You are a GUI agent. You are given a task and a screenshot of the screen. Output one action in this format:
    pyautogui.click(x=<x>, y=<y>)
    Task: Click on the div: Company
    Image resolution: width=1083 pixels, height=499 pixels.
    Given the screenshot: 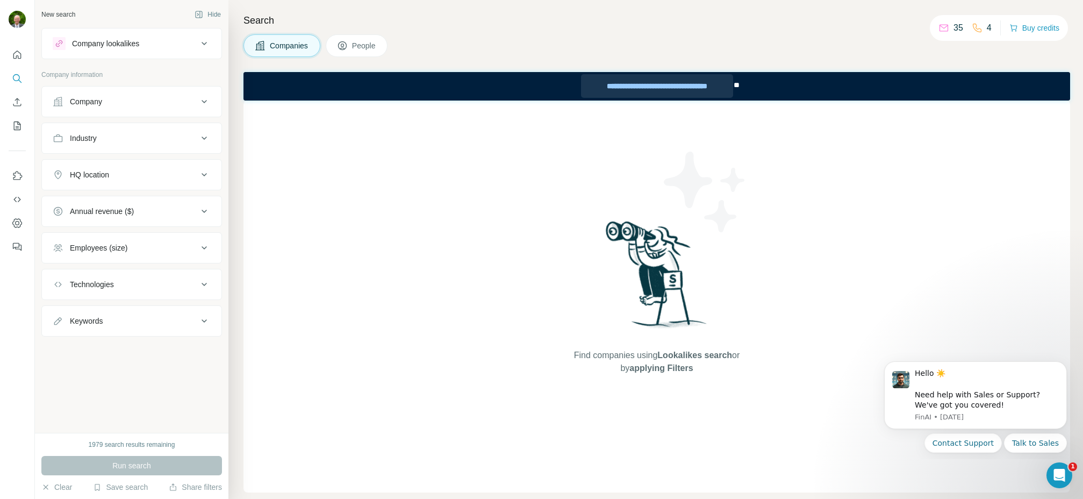 What is the action you would take?
    pyautogui.click(x=86, y=102)
    